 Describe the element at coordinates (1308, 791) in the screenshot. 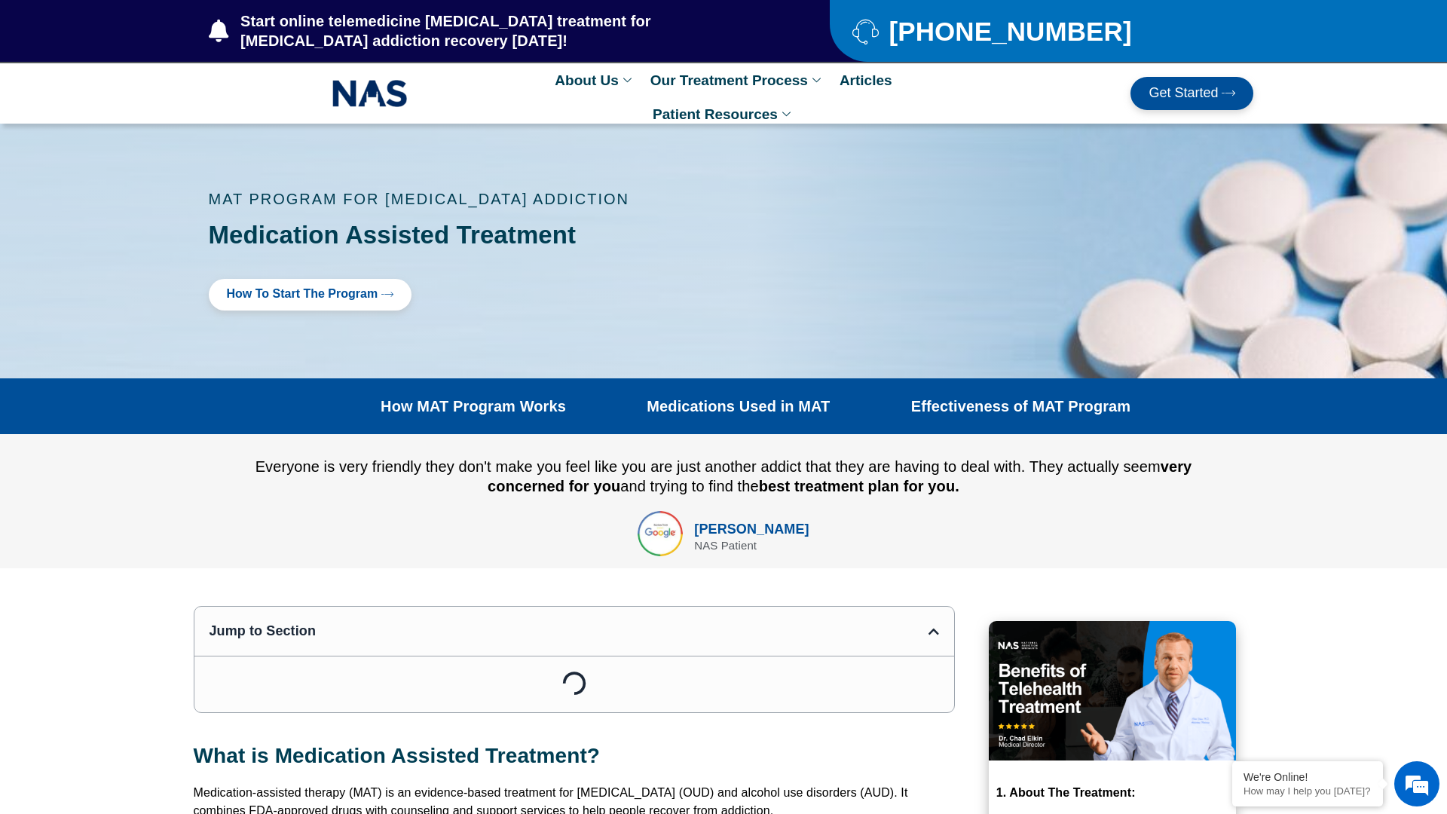

I see `p: How may I help you today?` at that location.